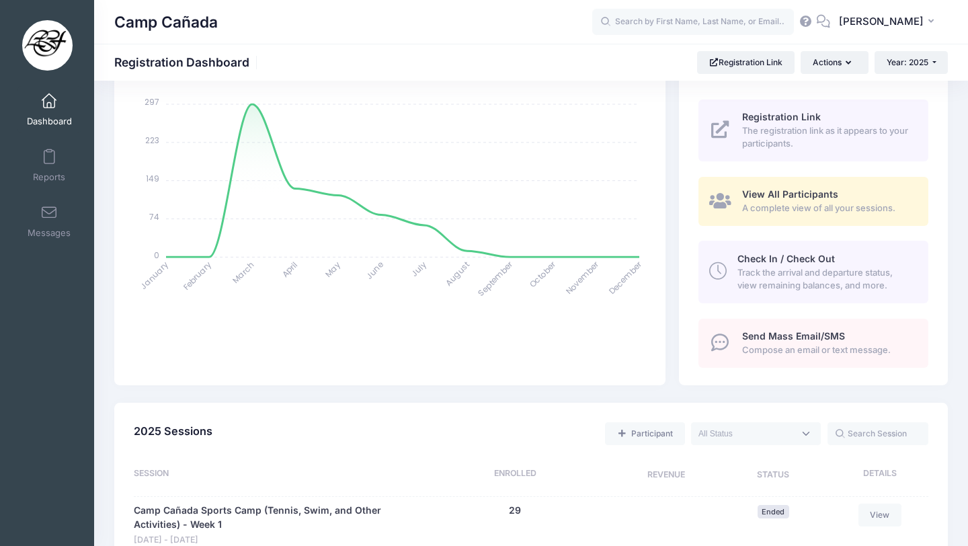 Image resolution: width=968 pixels, height=546 pixels. Describe the element at coordinates (828, 137) in the screenshot. I see `span: The registration link as it appears to your participants.` at that location.